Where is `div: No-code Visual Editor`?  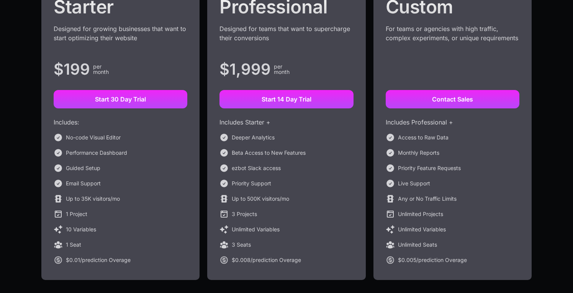 div: No-code Visual Editor is located at coordinates (93, 138).